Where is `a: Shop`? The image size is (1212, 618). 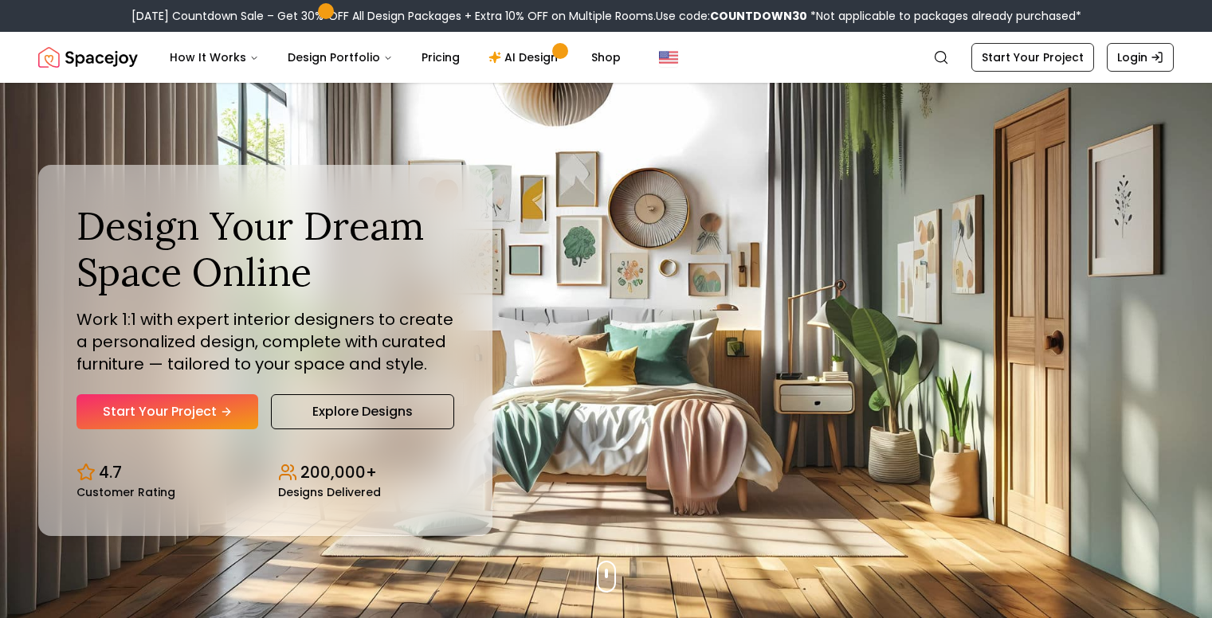
a: Shop is located at coordinates (605, 57).